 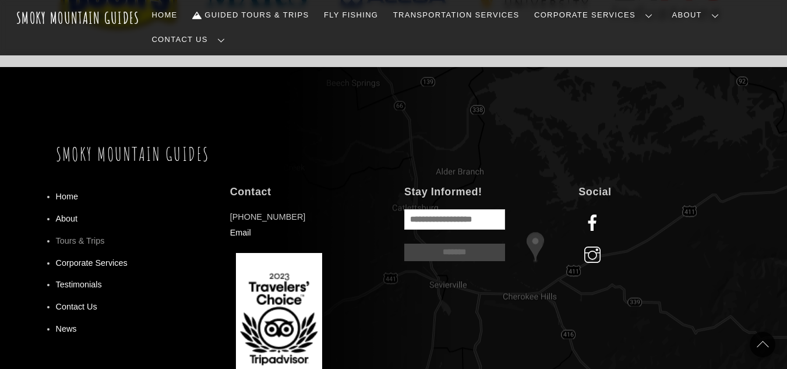 What do you see at coordinates (79, 284) in the screenshot?
I see `a: Testimonials` at bounding box center [79, 284].